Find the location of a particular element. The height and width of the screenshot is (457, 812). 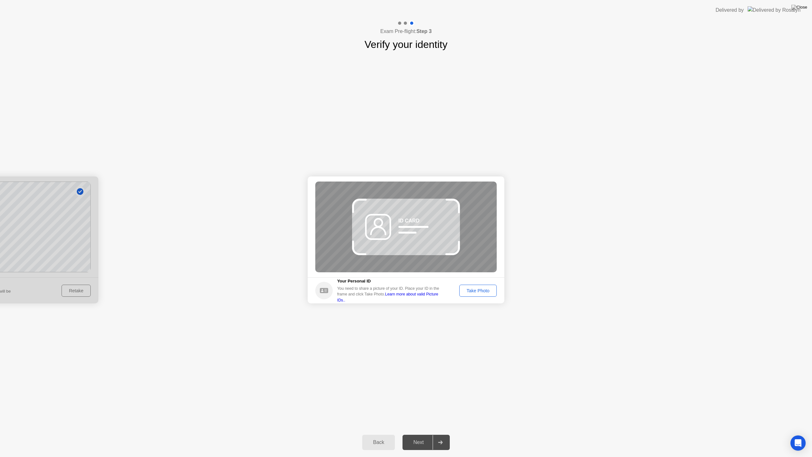

img: Close is located at coordinates (800, 7).